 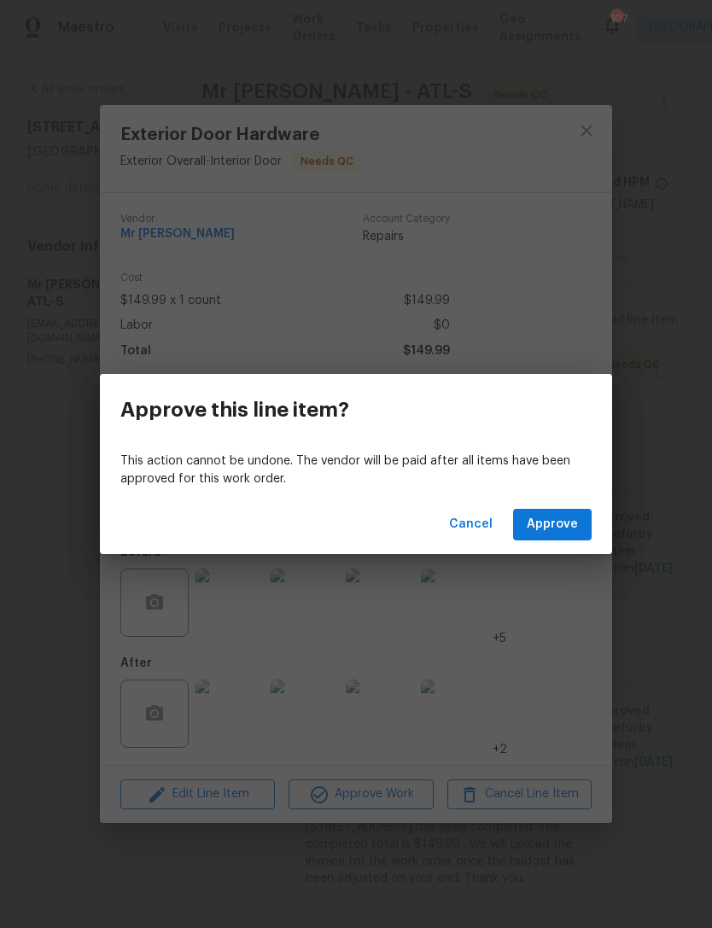 What do you see at coordinates (235, 410) in the screenshot?
I see `h3: Approve this line item?` at bounding box center [235, 410].